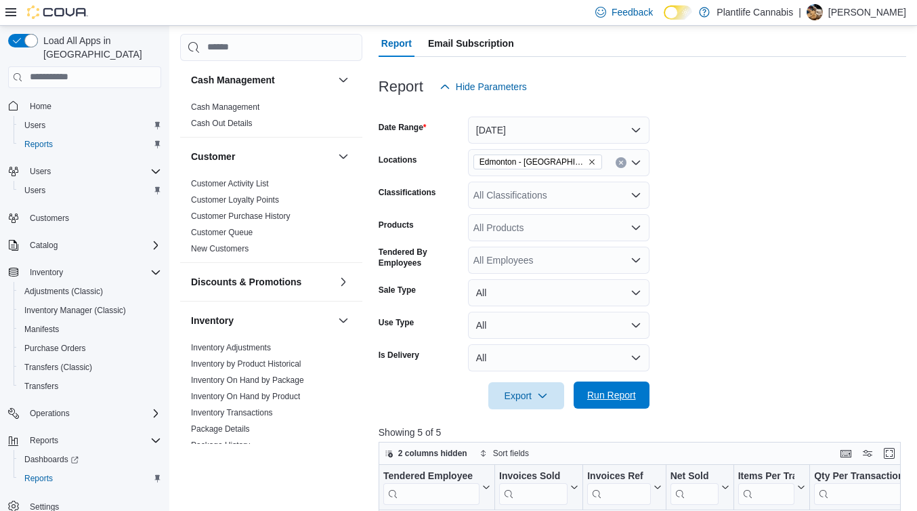 The image size is (917, 511). Describe the element at coordinates (90, 348) in the screenshot. I see `button: Purchase Orders` at that location.